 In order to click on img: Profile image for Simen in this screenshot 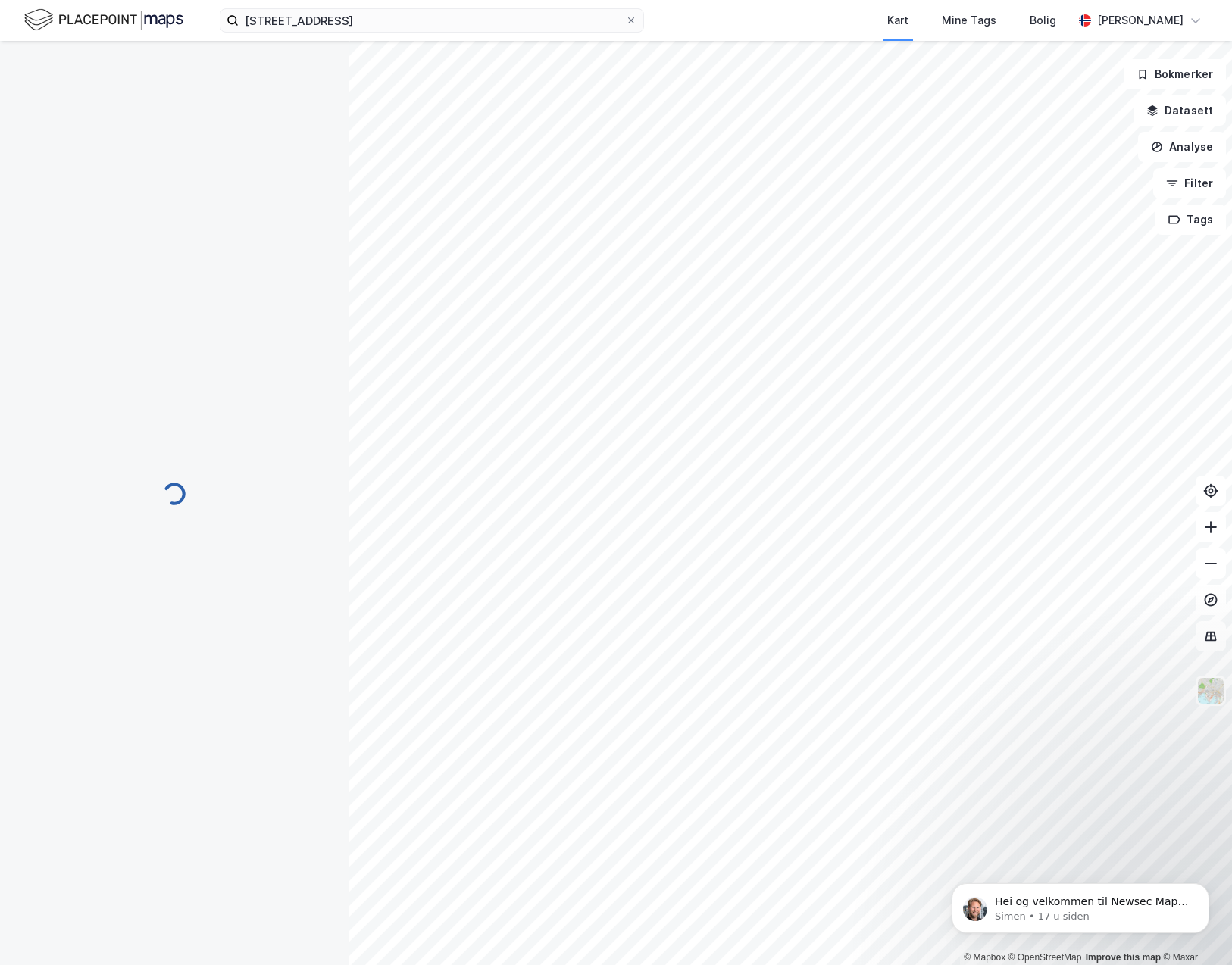, I will do `click(47, 58)`.